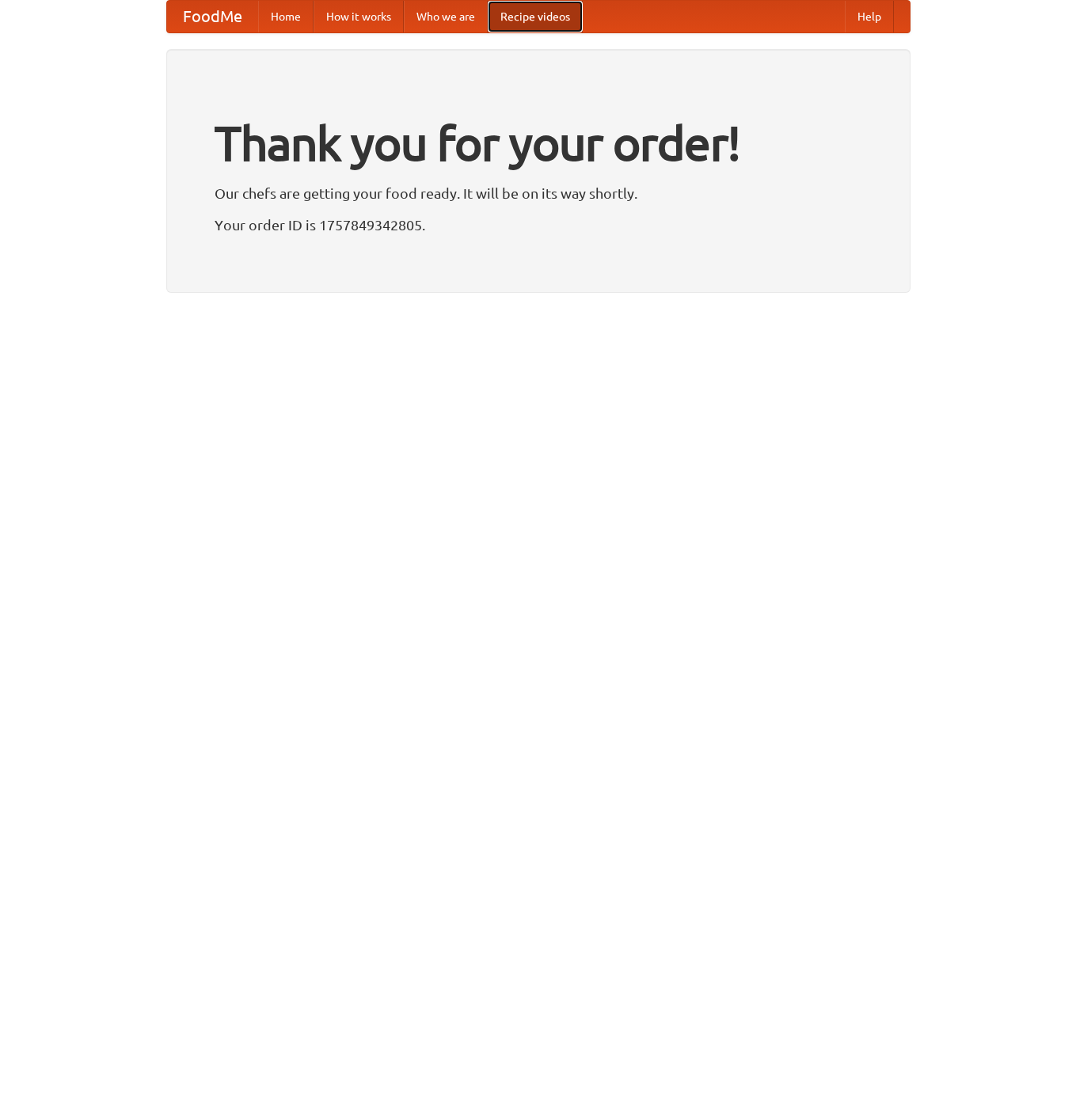 This screenshot has width=1076, height=1120. Describe the element at coordinates (359, 17) in the screenshot. I see `a: How it works` at that location.